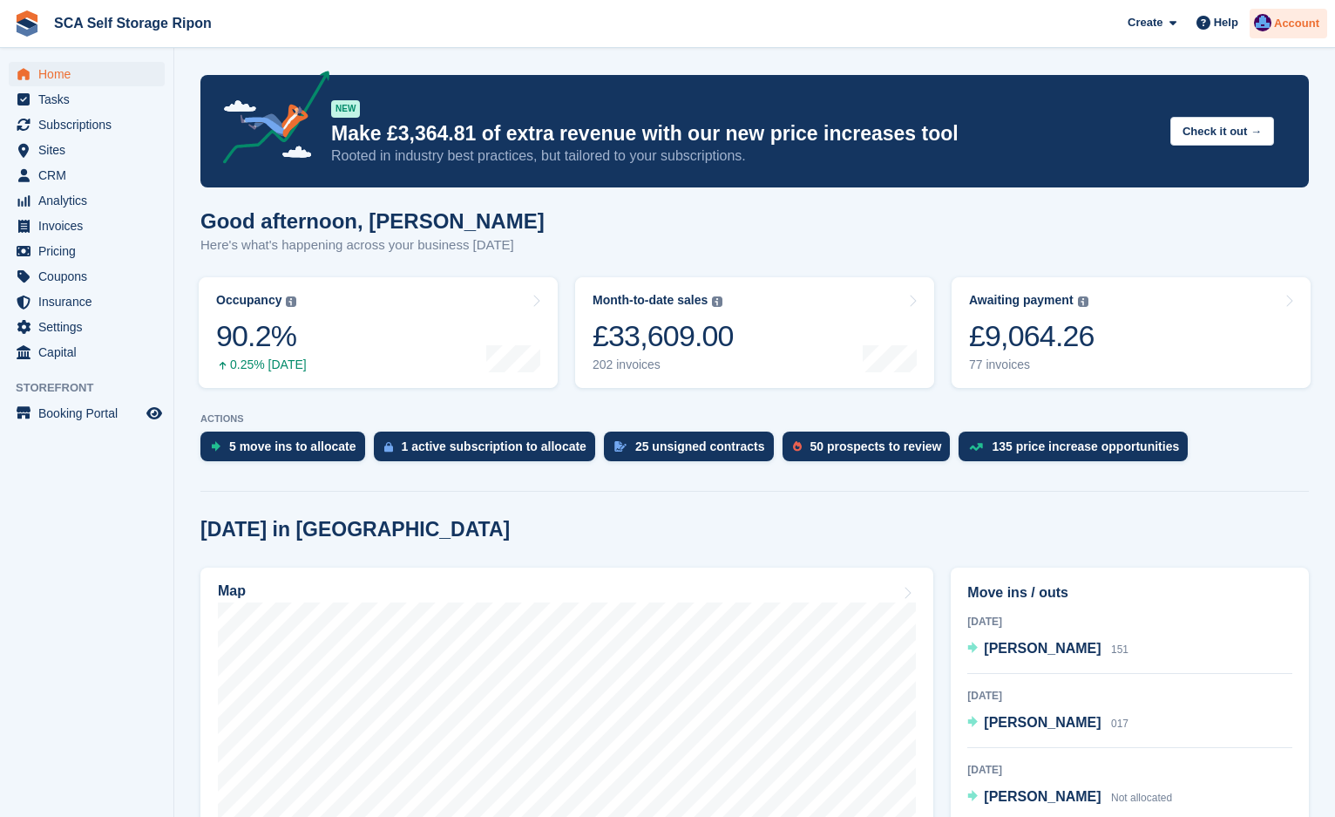  I want to click on span: Tasks, so click(91, 99).